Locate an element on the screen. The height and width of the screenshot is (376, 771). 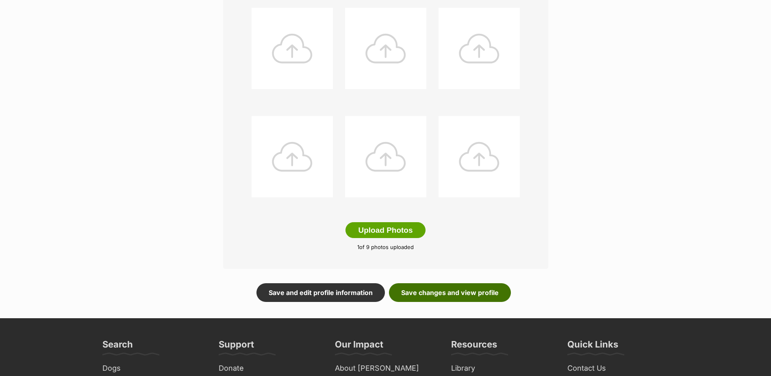
a: Save changes and view profile is located at coordinates (450, 292).